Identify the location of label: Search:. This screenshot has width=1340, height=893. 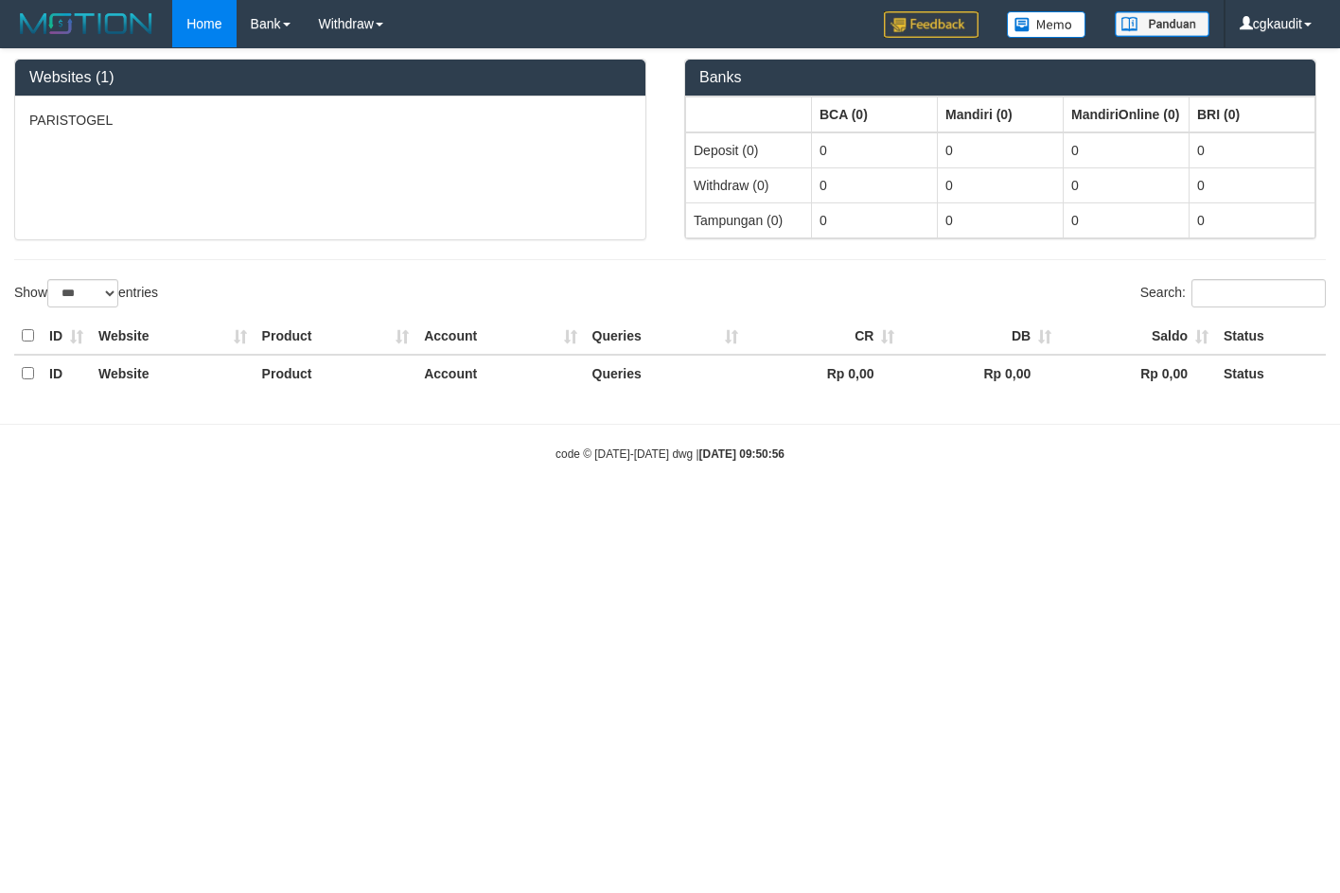
(1233, 293).